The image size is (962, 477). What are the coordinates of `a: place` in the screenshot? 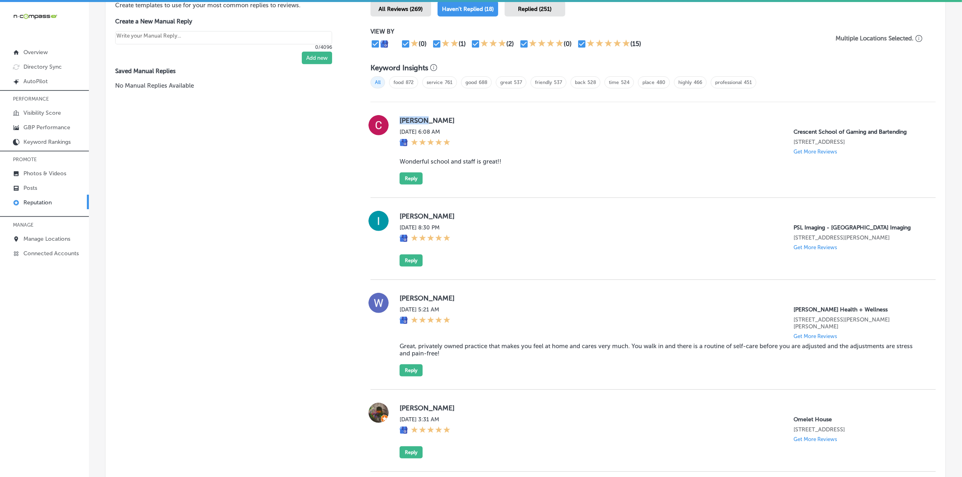 It's located at (648, 82).